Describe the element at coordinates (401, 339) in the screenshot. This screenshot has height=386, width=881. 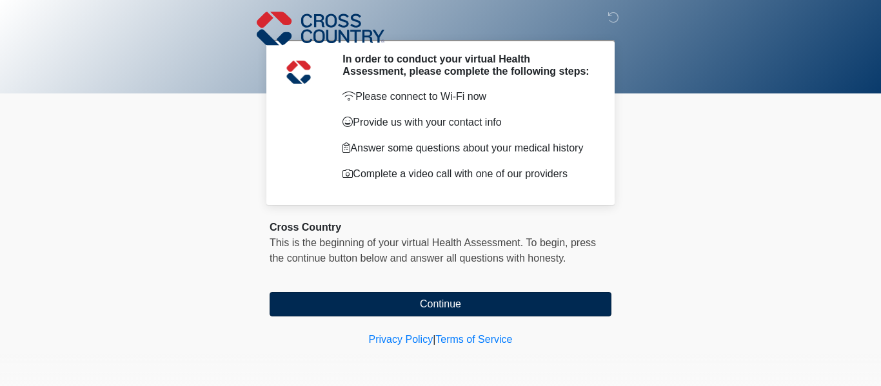
I see `a: Privacy Policy` at that location.